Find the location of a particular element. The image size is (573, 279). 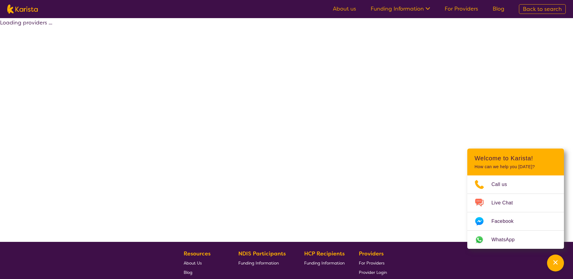

b: NDIS Participants is located at coordinates (262, 254).